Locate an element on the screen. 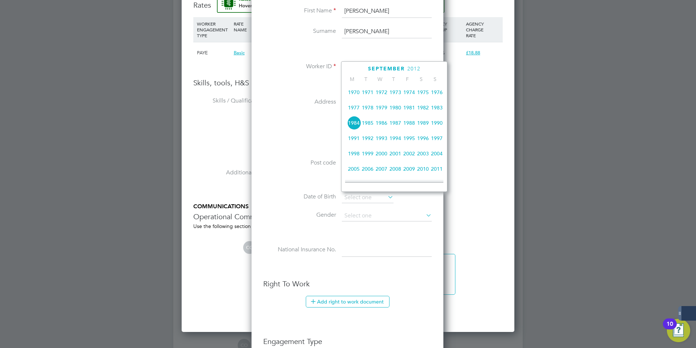 The width and height of the screenshot is (696, 348). span: 1970 is located at coordinates (354, 92).